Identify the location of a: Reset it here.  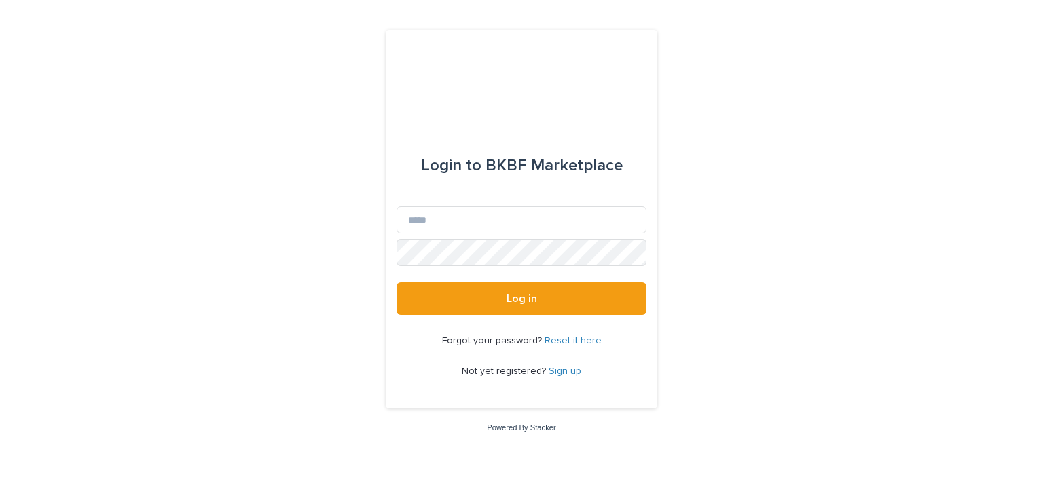
(573, 341).